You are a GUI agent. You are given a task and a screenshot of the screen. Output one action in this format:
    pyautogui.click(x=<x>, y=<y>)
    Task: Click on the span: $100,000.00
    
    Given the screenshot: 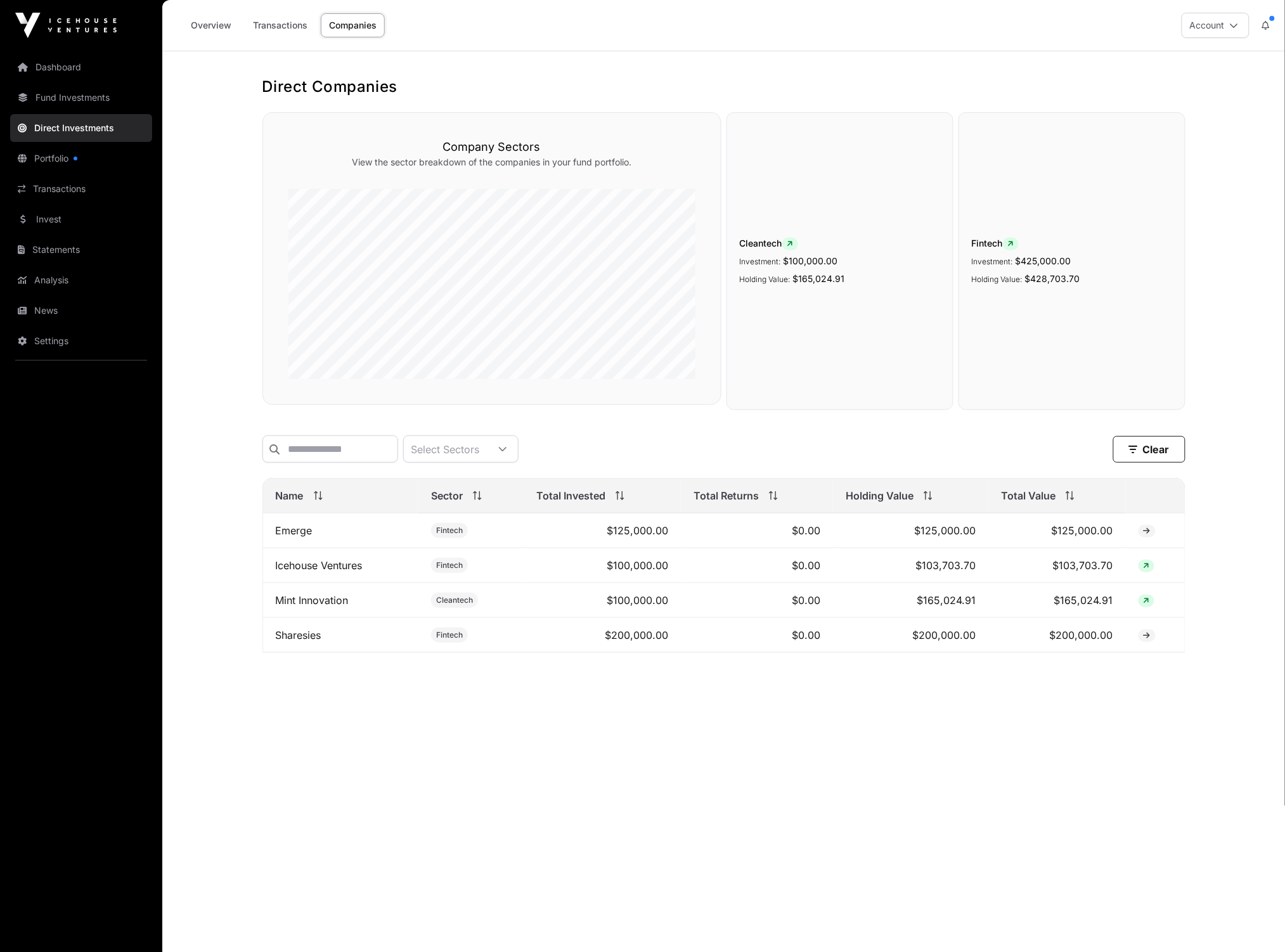 What is the action you would take?
    pyautogui.click(x=811, y=260)
    